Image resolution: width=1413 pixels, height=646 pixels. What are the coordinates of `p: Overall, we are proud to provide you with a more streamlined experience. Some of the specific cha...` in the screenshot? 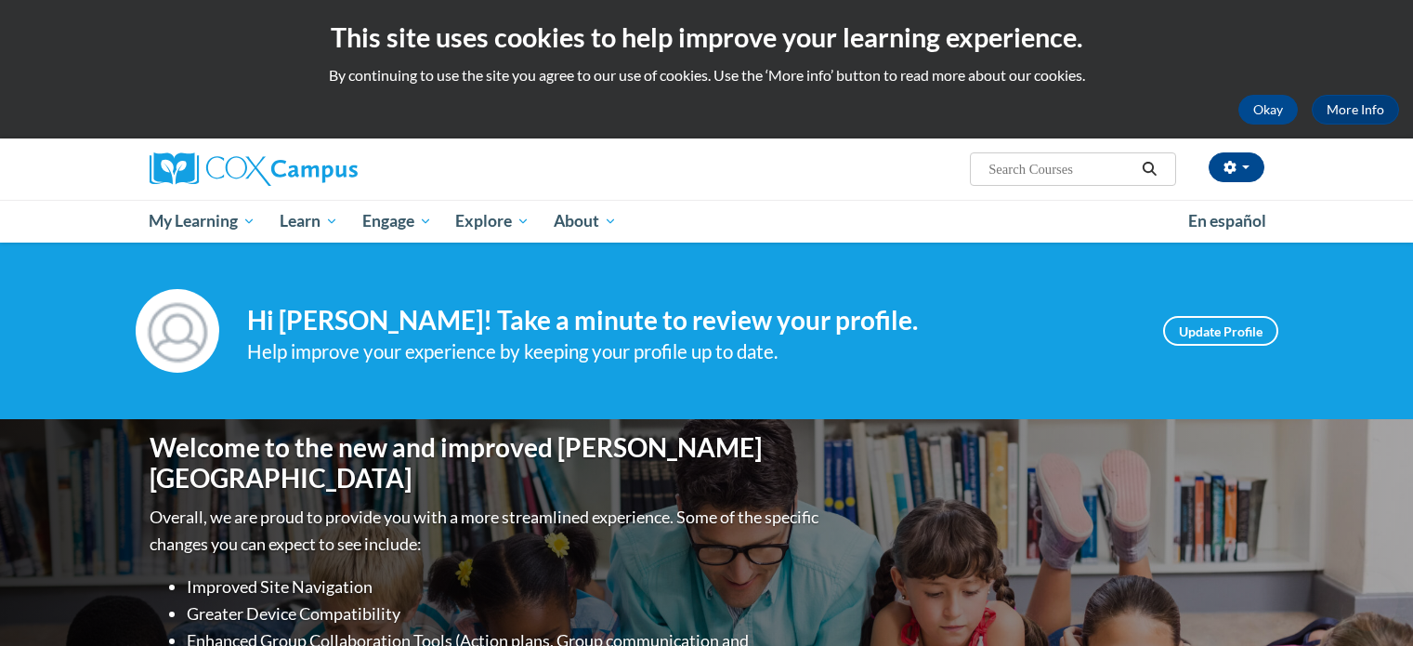 It's located at (486, 531).